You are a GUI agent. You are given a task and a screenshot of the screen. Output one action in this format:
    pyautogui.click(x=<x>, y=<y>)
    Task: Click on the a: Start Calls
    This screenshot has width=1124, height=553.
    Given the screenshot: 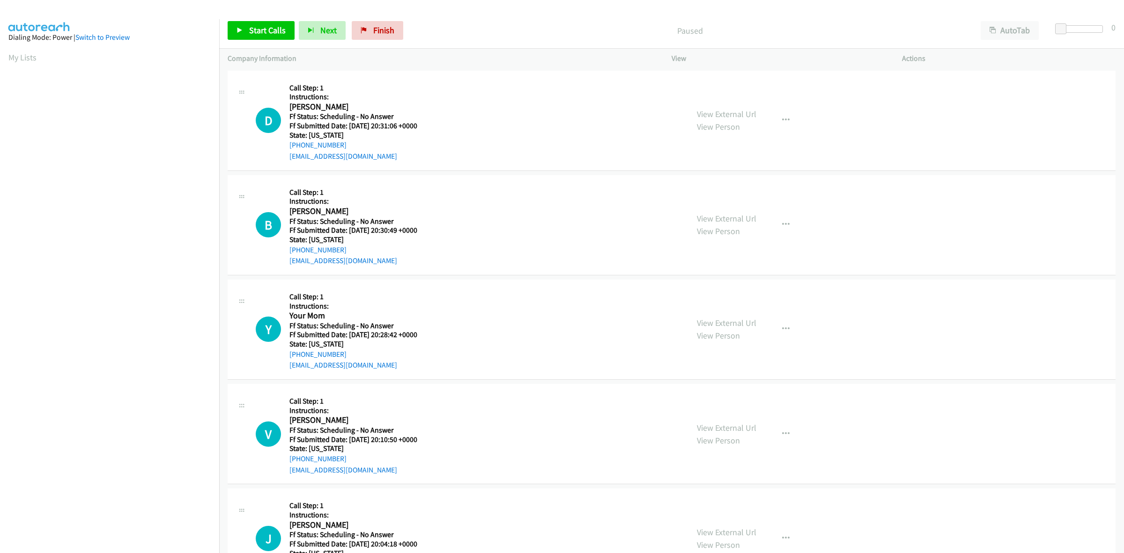 What is the action you would take?
    pyautogui.click(x=261, y=30)
    